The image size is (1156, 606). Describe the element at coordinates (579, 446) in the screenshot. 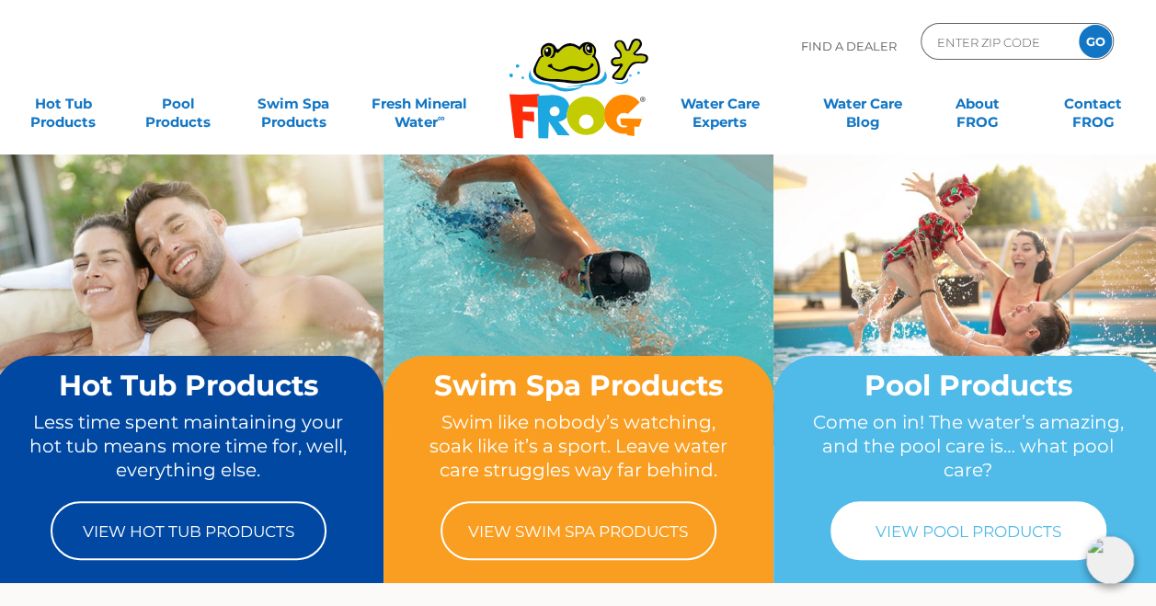

I see `p: Swim like nobody’s watching, soak like it’s a sport. Leave water care struggles way far behind.` at that location.